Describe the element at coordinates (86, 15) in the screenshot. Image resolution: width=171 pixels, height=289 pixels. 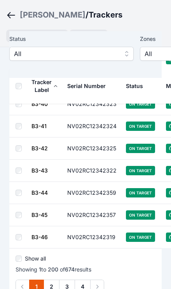
I see `nav: Breadcrumb` at that location.